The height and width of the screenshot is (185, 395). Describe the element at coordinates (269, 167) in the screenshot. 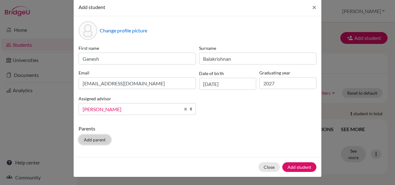

I see `button: Close` at that location.